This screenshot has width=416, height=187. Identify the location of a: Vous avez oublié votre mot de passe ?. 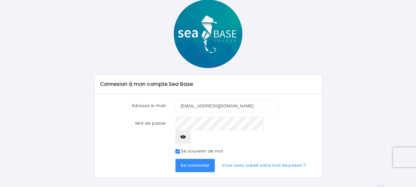
(264, 165).